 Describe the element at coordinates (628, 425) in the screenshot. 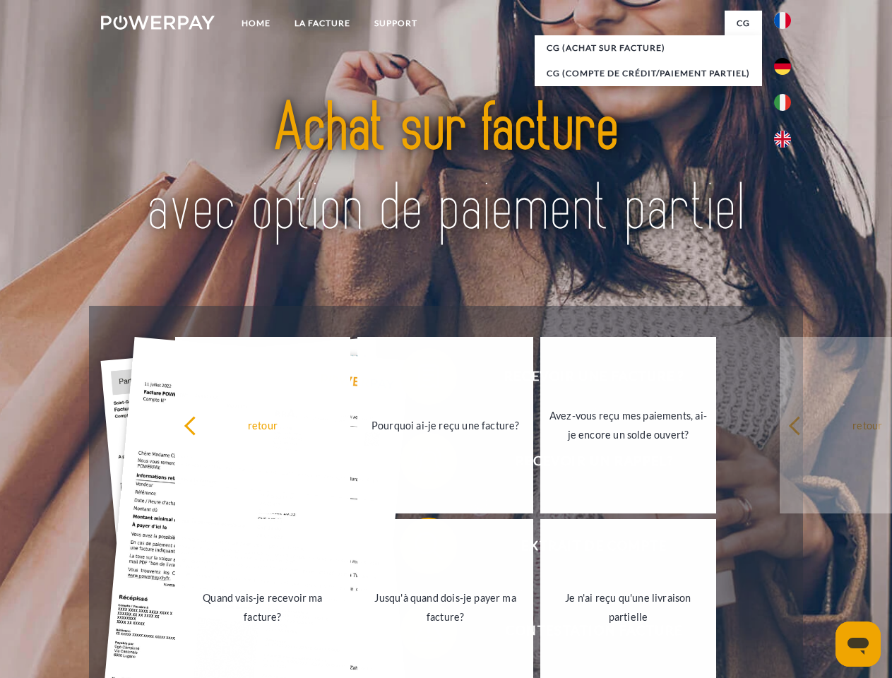

I see `a: Avez-vous reçu mes paiements, ai-je encore un solde ouvert?` at that location.